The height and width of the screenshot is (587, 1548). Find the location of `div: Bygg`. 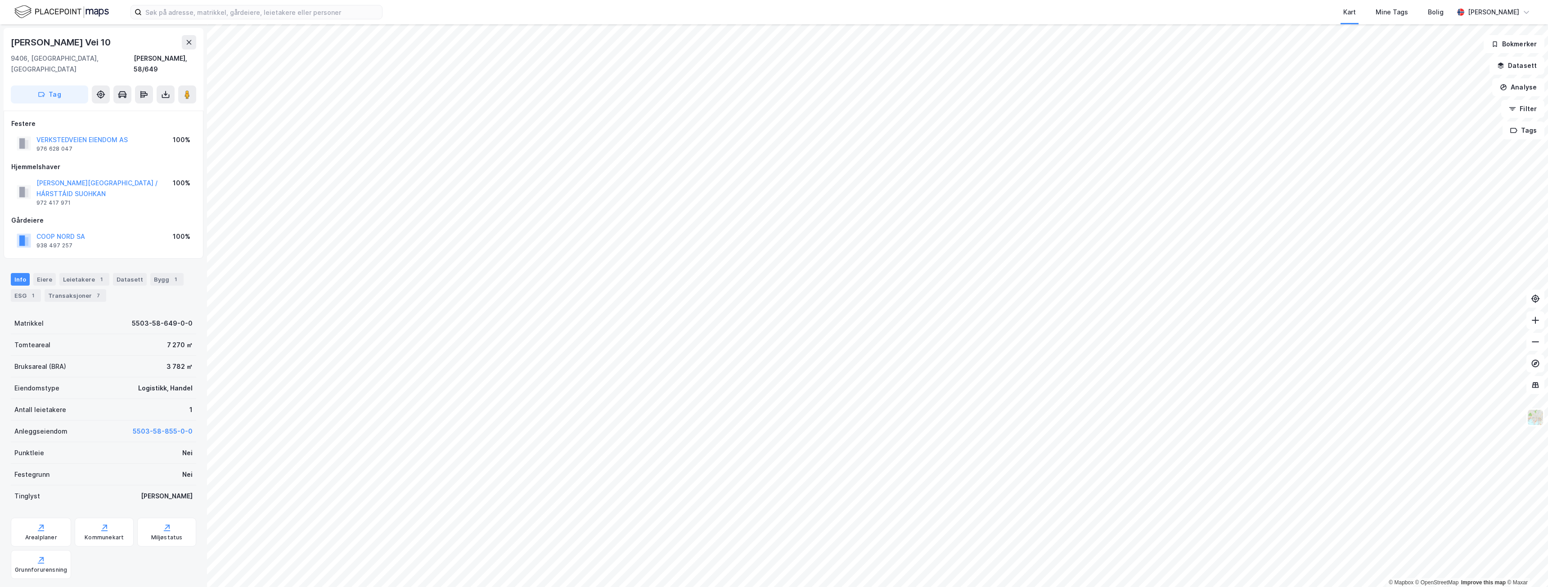

div: Bygg is located at coordinates (167, 279).